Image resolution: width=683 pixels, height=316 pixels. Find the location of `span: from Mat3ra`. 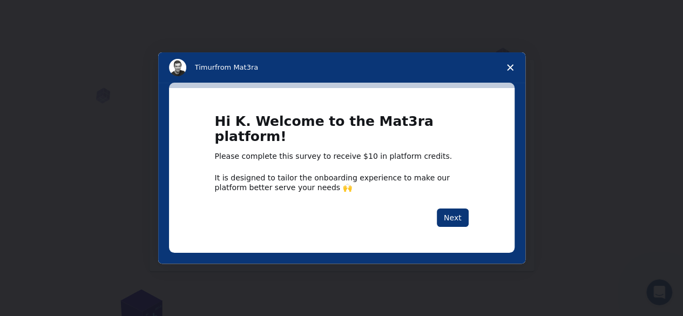

span: from Mat3ra is located at coordinates (236, 67).